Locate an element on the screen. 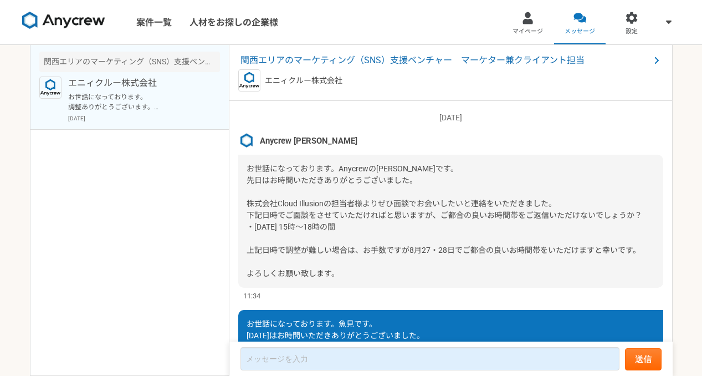 The image size is (702, 376). span: 11:34 is located at coordinates (251, 295).